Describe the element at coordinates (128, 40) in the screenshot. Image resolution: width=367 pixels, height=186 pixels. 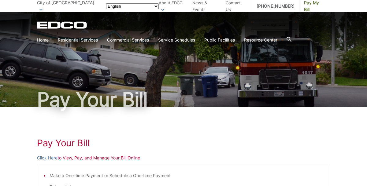
I see `a: Commercial Services` at that location.